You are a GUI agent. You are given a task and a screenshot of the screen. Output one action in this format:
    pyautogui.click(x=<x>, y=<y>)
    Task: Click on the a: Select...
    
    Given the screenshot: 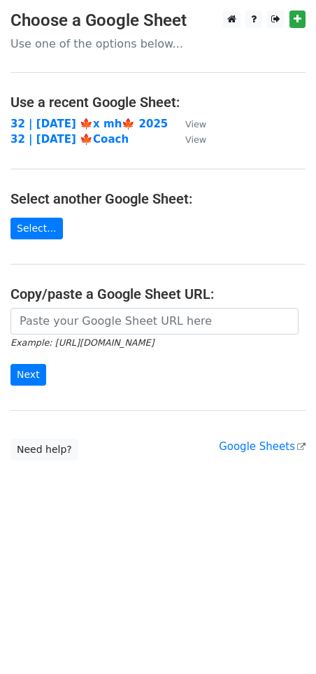 What is the action you would take?
    pyautogui.click(x=36, y=228)
    